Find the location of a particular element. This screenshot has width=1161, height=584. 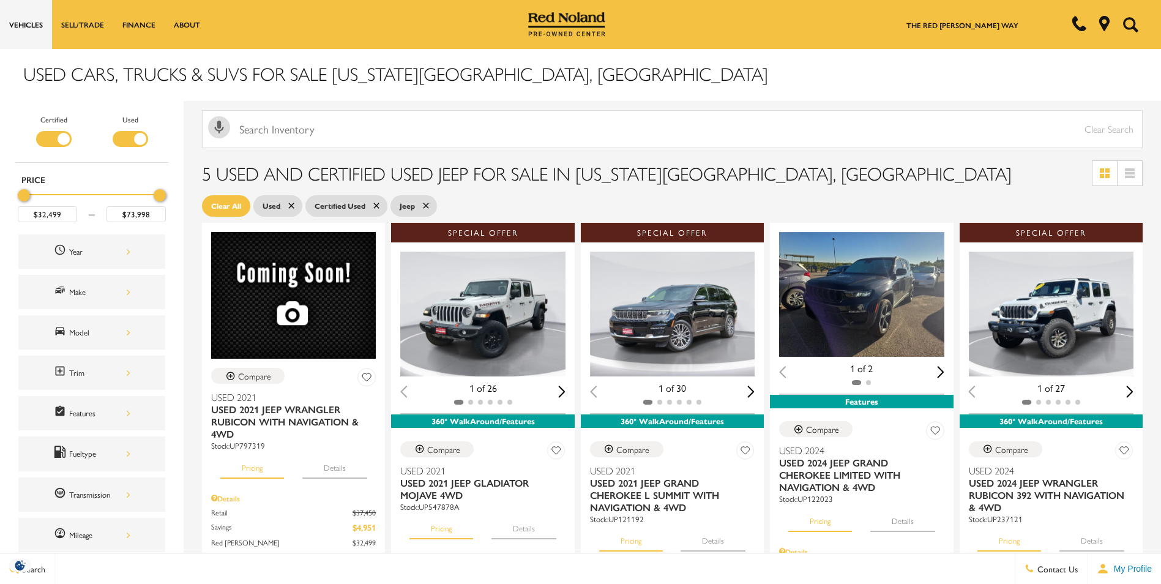

div: MakeMake is located at coordinates (92, 292).